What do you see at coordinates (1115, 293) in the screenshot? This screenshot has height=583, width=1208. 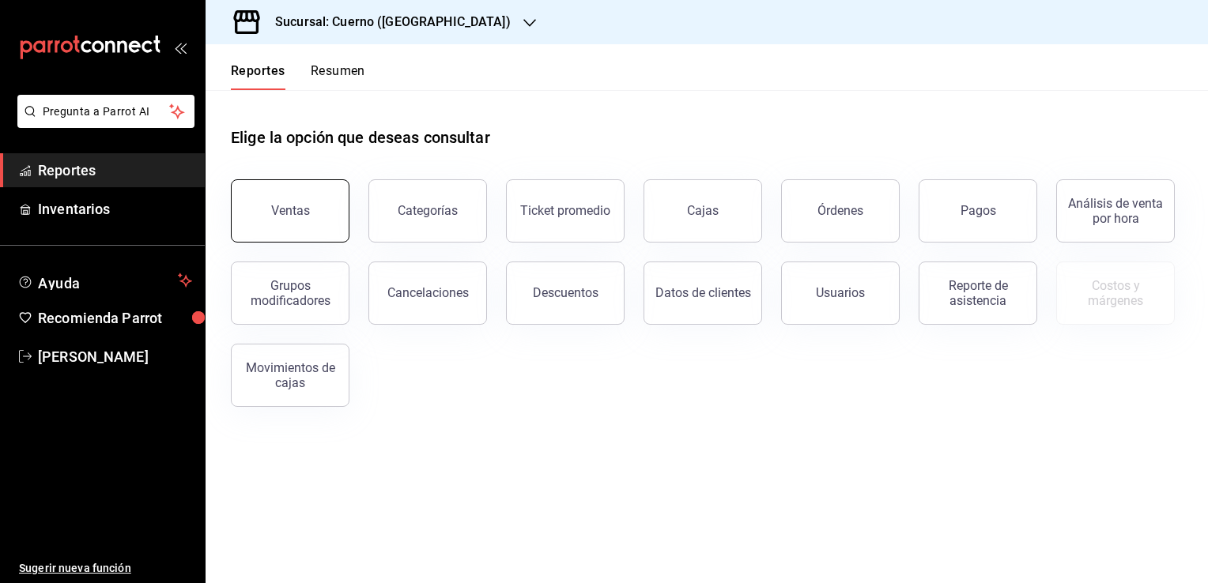 I see `button: Contrata inventarios para ver este reporte` at bounding box center [1115, 293].